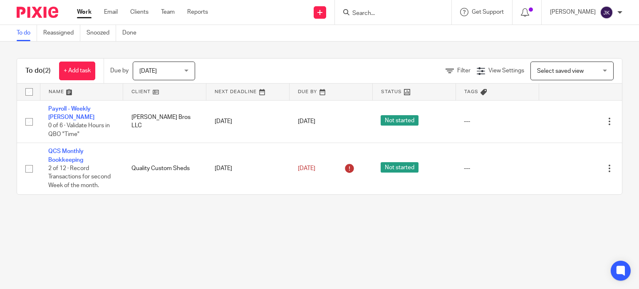  What do you see at coordinates (606, 12) in the screenshot?
I see `img: svg%3E` at bounding box center [606, 12].